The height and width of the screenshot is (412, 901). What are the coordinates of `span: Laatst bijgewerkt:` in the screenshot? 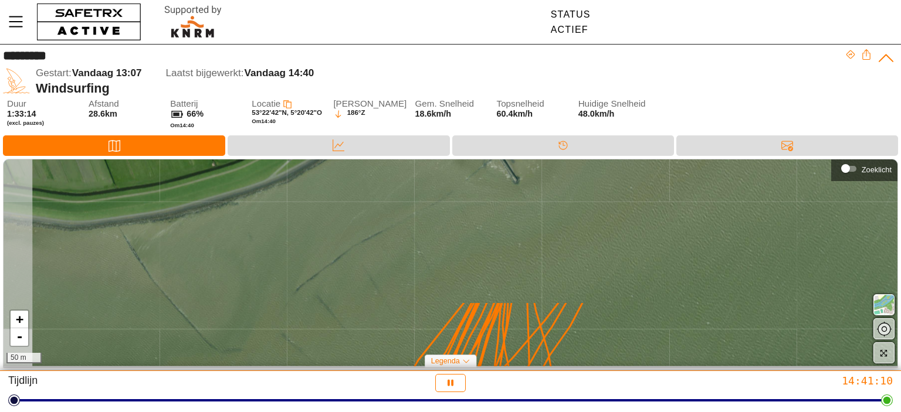 It's located at (205, 73).